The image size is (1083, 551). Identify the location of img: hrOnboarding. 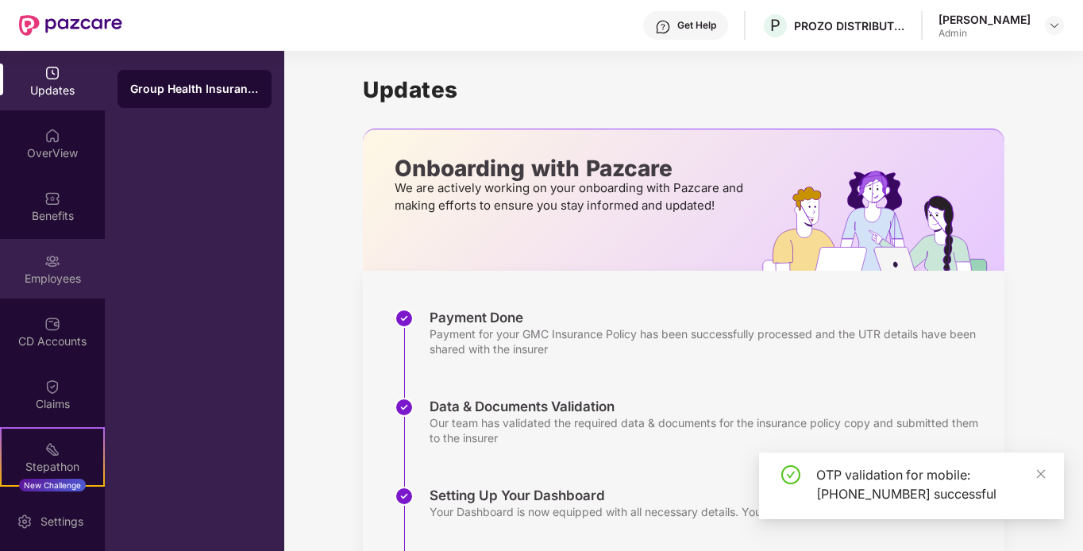
(883, 221).